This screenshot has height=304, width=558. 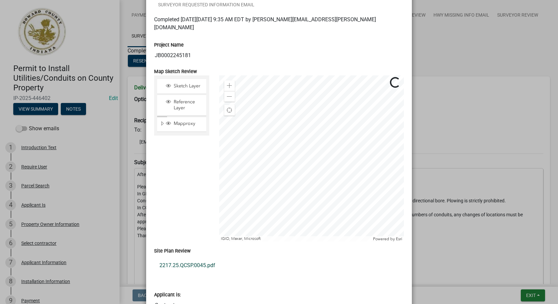 What do you see at coordinates (167, 295) in the screenshot?
I see `label: Applicant is:` at bounding box center [167, 295].